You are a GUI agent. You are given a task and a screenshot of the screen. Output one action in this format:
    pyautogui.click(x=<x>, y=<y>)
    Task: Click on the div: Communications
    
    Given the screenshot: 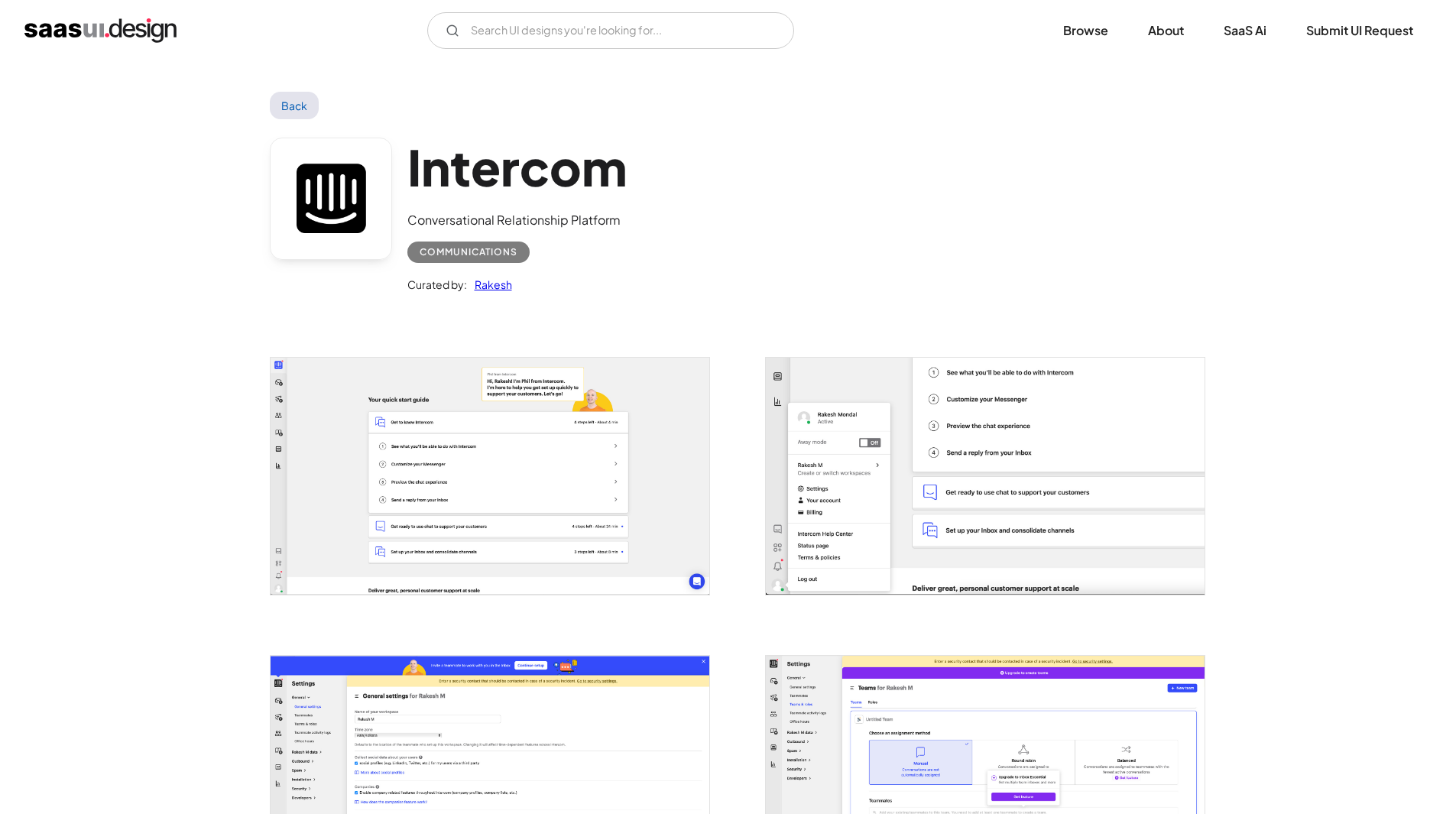 What is the action you would take?
    pyautogui.click(x=468, y=252)
    